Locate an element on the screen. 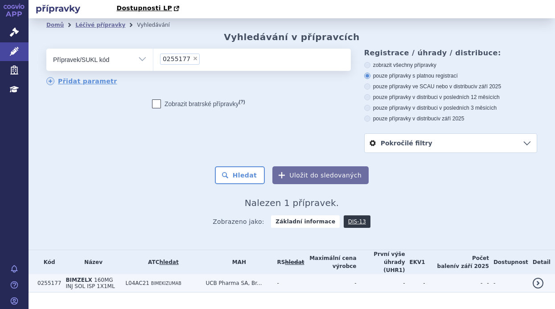 Image resolution: width=555 pixels, height=309 pixels. span: BIMEKIZUMAB is located at coordinates (166, 283).